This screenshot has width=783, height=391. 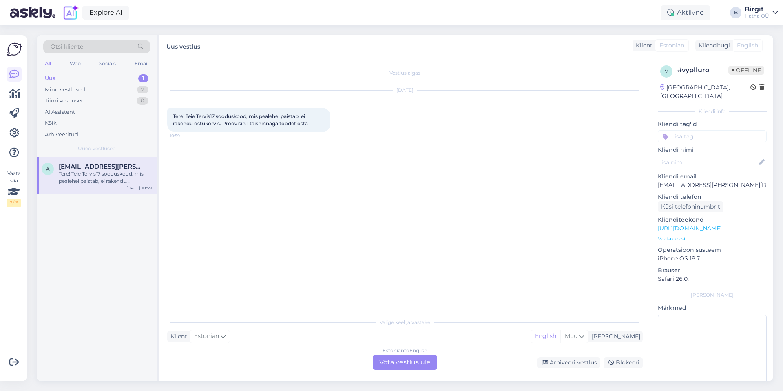 What do you see at coordinates (48, 169) in the screenshot?
I see `span: A` at bounding box center [48, 169].